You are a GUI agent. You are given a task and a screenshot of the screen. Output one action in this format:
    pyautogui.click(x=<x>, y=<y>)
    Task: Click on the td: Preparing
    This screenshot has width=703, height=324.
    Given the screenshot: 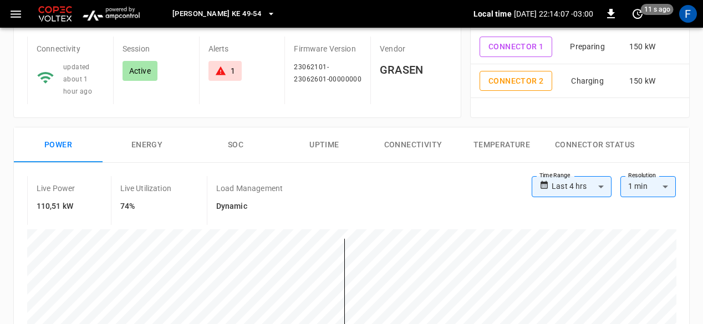 What is the action you would take?
    pyautogui.click(x=587, y=47)
    